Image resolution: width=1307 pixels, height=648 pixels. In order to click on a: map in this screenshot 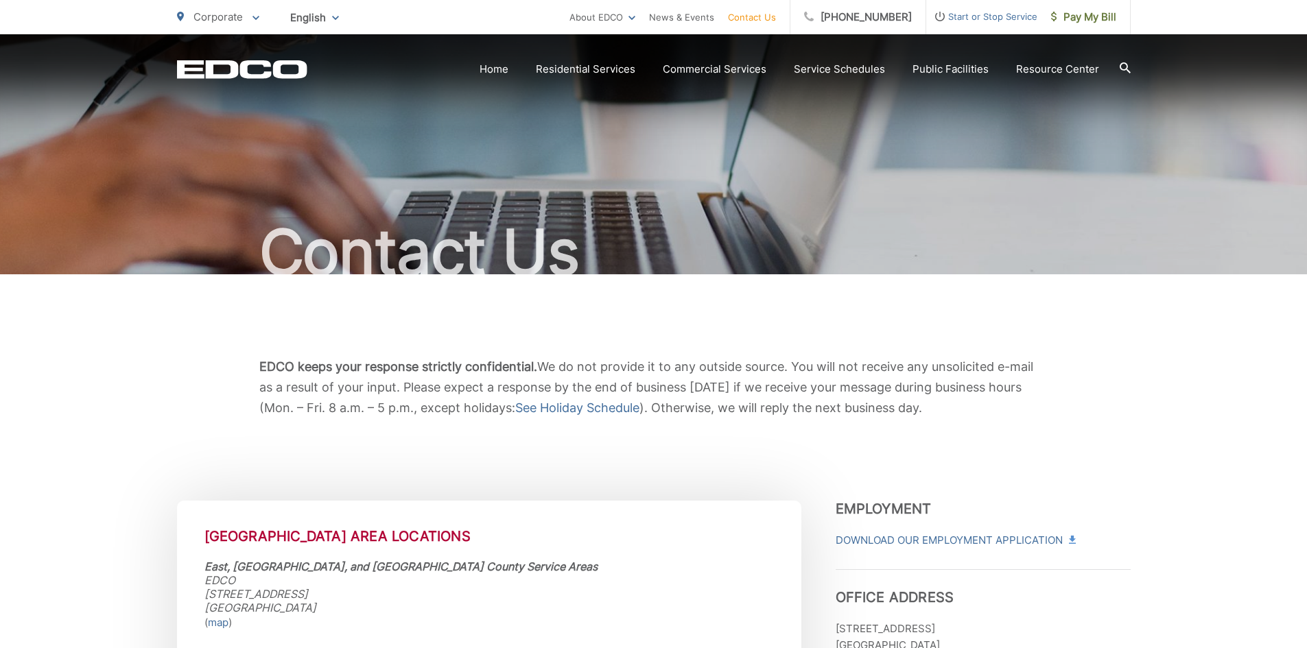, I will do `click(218, 623)`.